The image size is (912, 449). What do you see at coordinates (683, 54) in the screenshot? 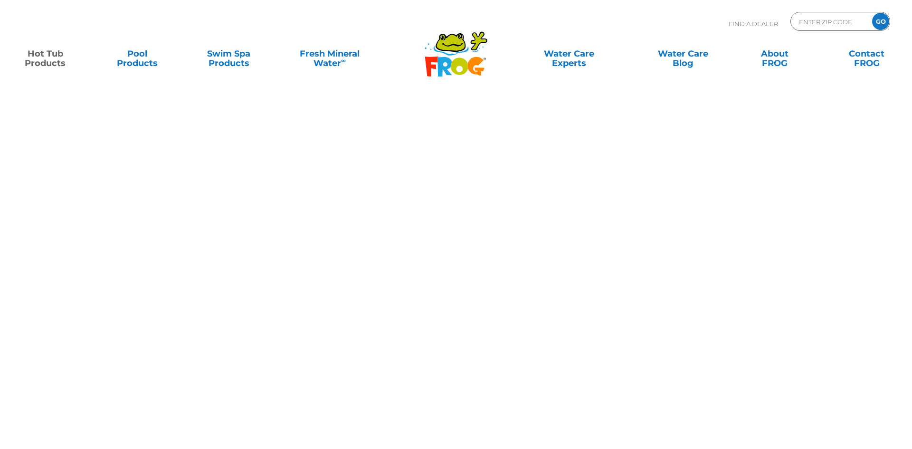
I see `a: Water CareBlog` at bounding box center [683, 54].